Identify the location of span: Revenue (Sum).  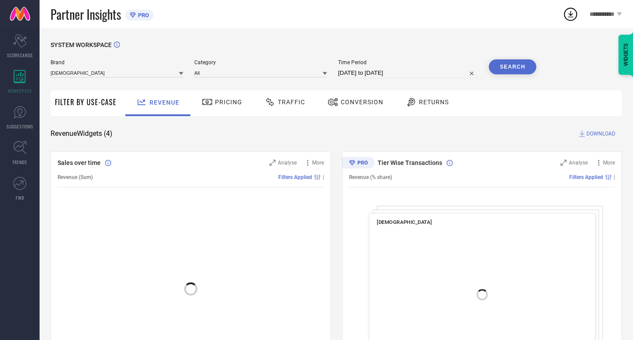
(75, 177).